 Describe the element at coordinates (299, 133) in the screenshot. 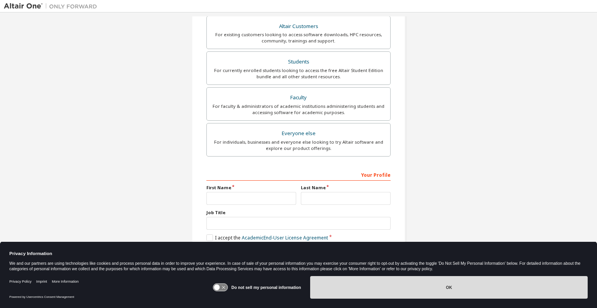

I see `div: Everyone else` at that location.